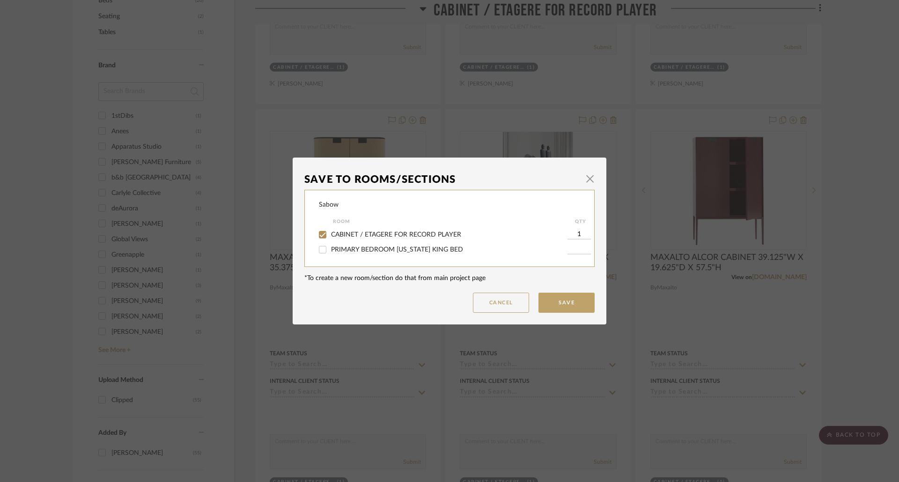 Image resolution: width=899 pixels, height=482 pixels. Describe the element at coordinates (396, 235) in the screenshot. I see `span: CABINET / ETAGERE FOR RECORD PLAYER` at that location.